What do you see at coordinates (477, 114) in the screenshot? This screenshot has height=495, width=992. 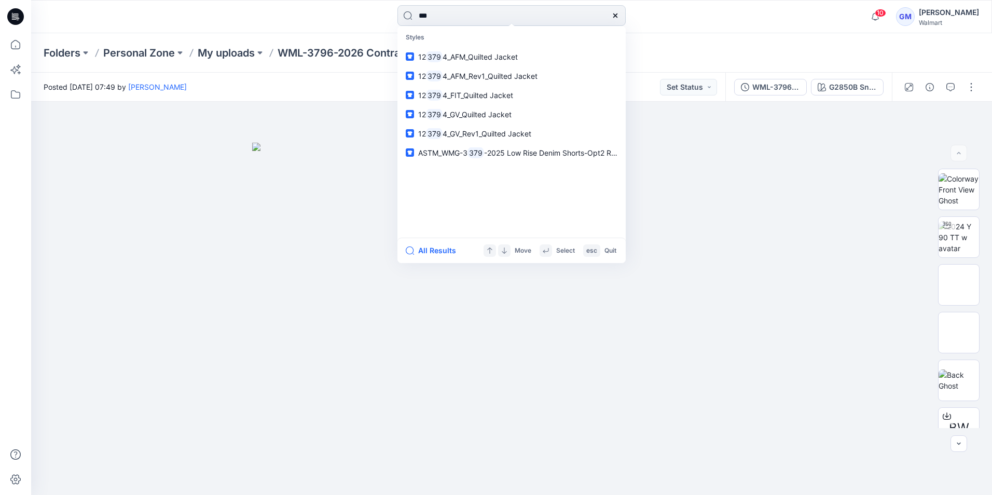 I see `span: 4_GV_Quilted Jacket` at bounding box center [477, 114].